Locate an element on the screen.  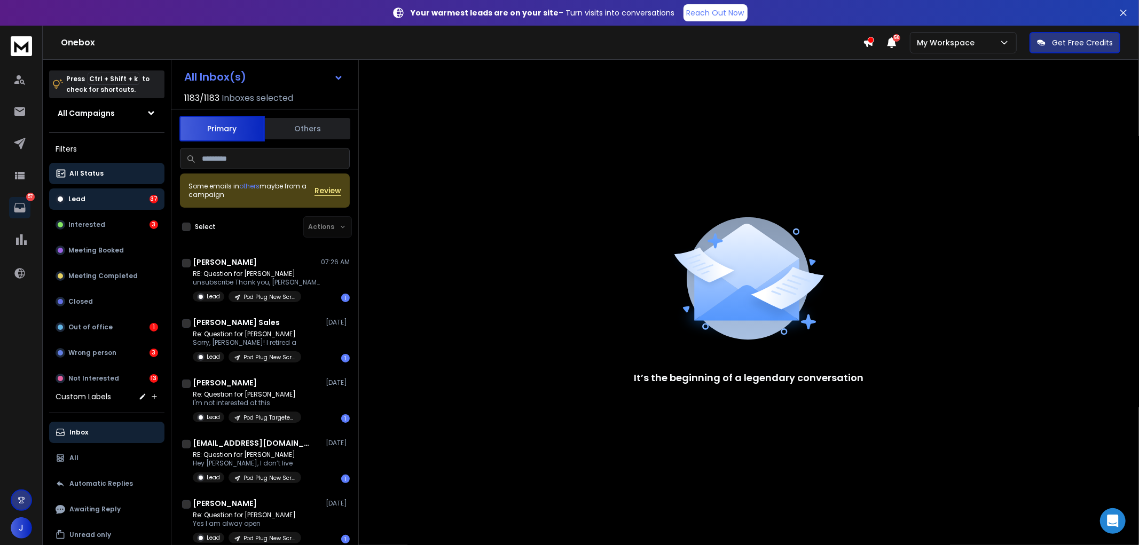
button: All Status is located at coordinates (107, 174).